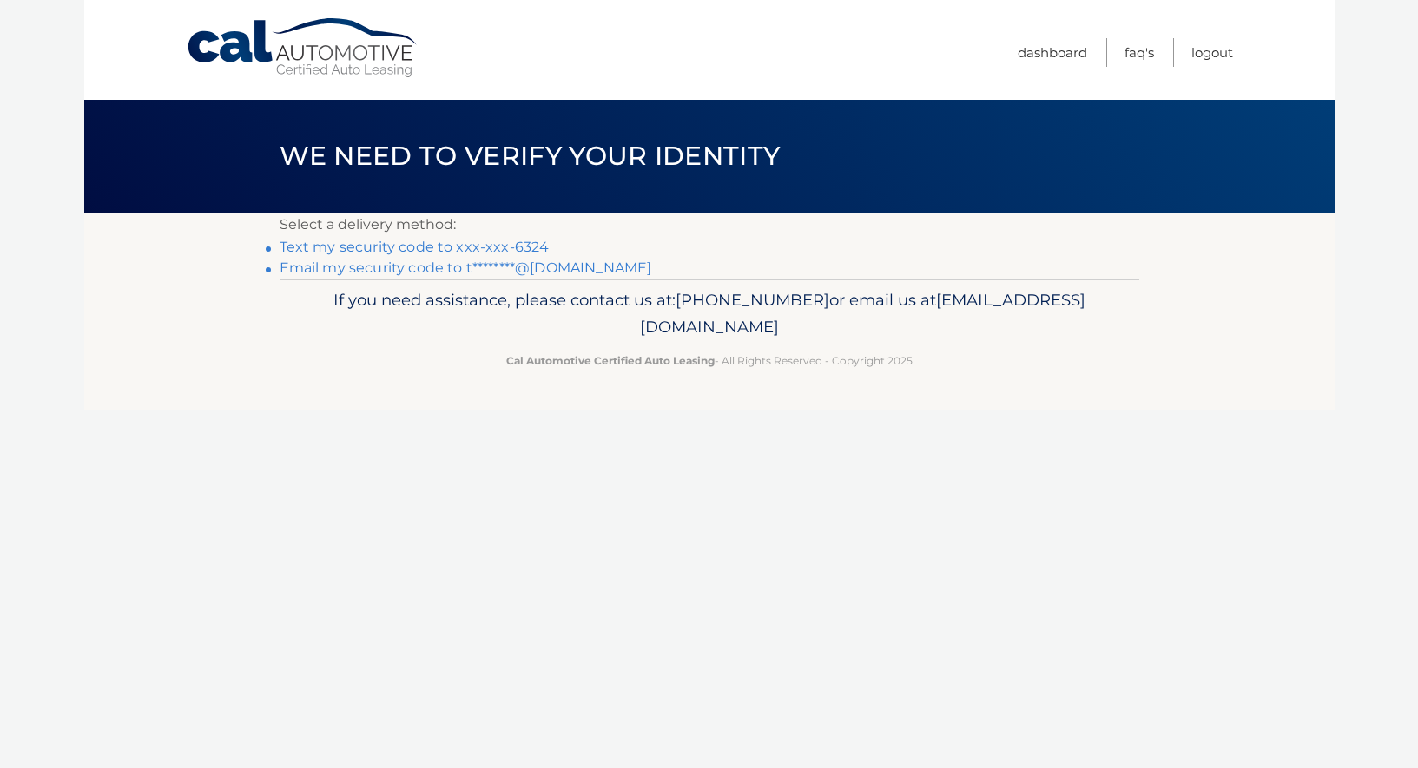 This screenshot has width=1418, height=768. Describe the element at coordinates (1052, 52) in the screenshot. I see `a: Dashboard` at that location.